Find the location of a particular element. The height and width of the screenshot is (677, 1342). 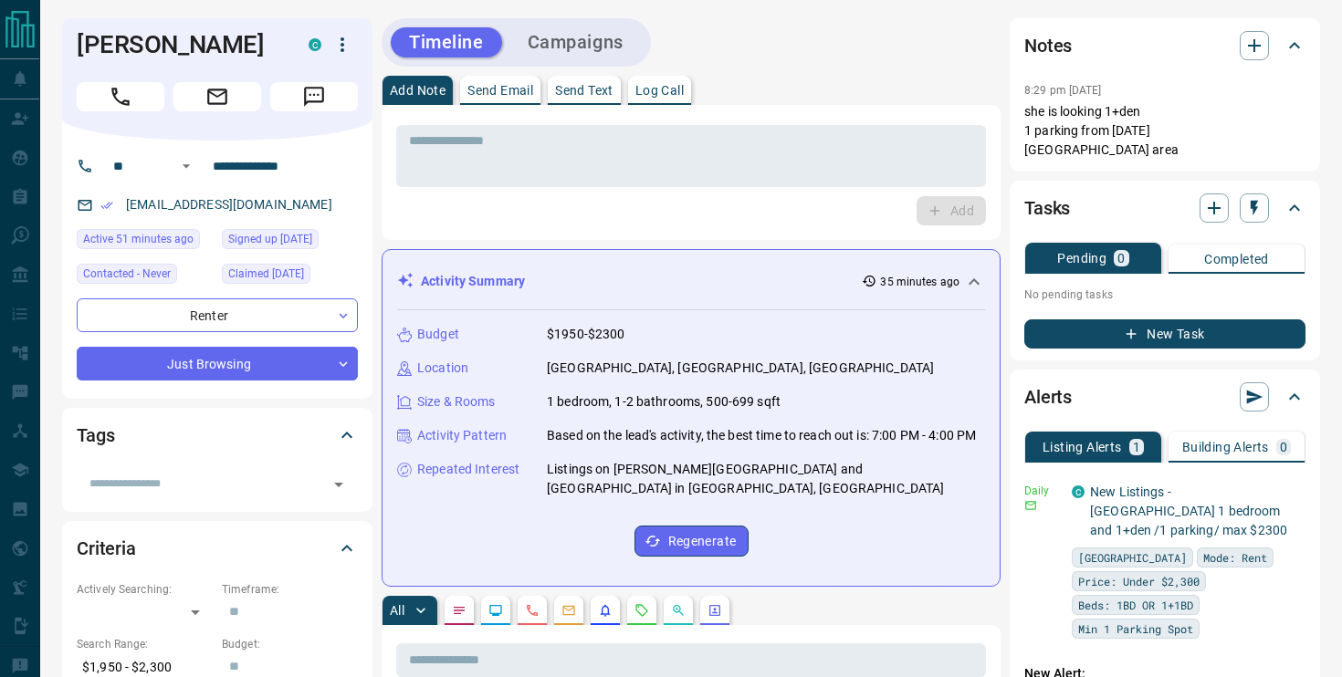

p: Size & Rooms is located at coordinates (456, 402).